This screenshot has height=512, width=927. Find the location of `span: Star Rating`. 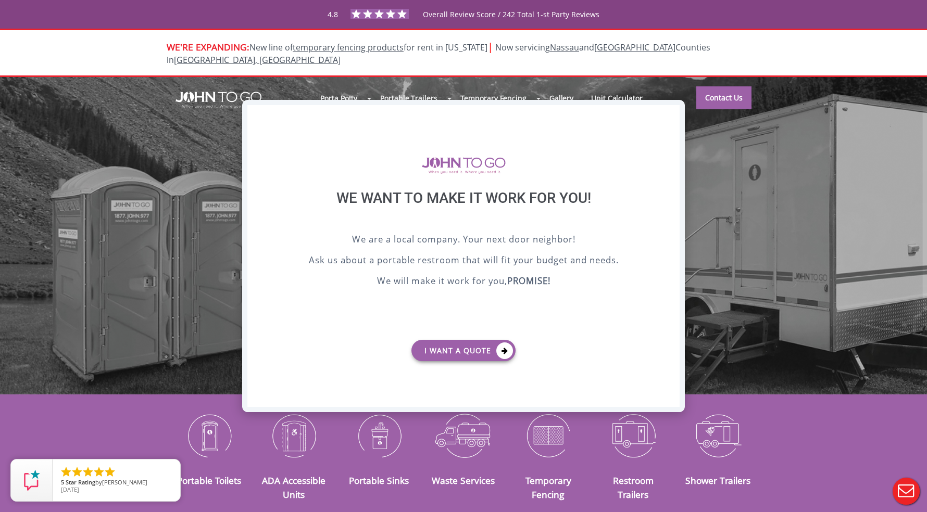

span: Star Rating is located at coordinates (80, 482).